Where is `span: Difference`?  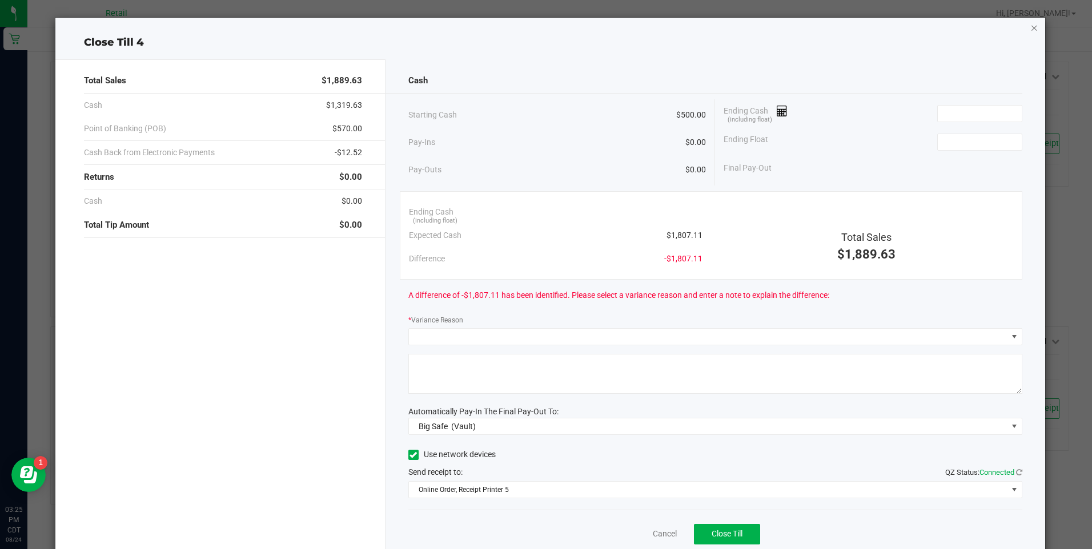 span: Difference is located at coordinates (426, 259).